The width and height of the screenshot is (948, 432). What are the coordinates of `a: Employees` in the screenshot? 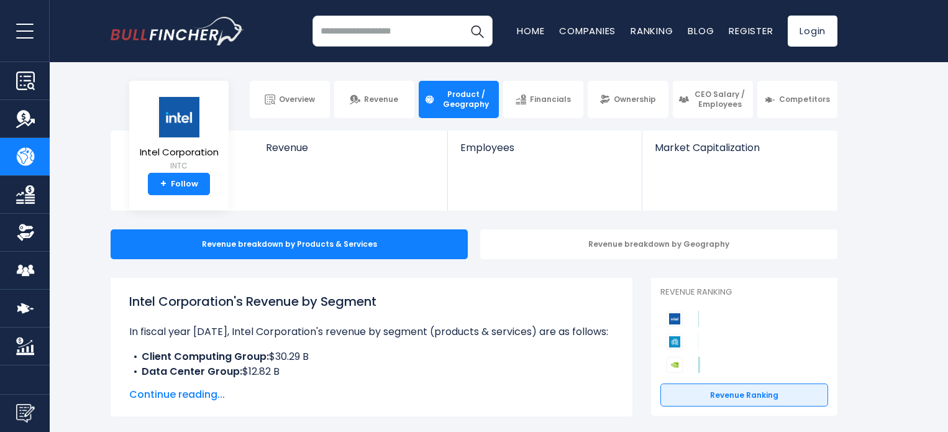 It's located at (544, 152).